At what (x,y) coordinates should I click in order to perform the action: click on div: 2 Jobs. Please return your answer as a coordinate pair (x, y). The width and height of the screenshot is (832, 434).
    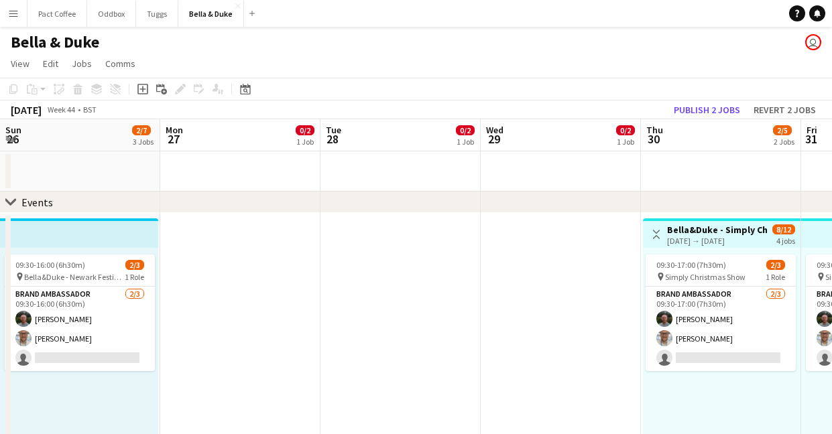
    Looking at the image, I should click on (783, 141).